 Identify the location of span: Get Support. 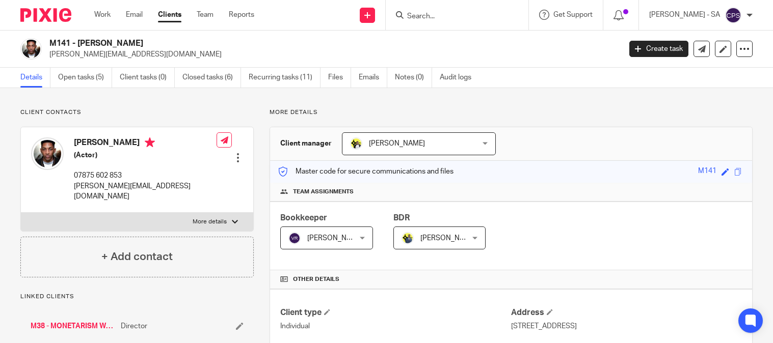
(573, 15).